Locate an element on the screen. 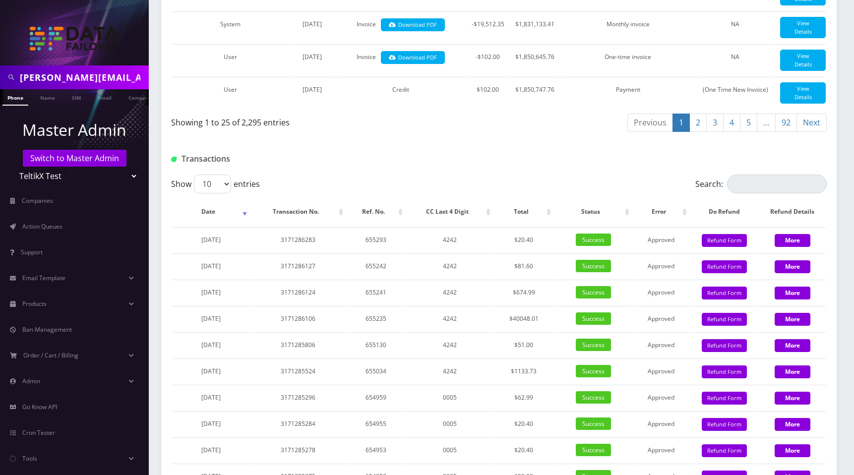  td: One-time invoice is located at coordinates (628, 60).